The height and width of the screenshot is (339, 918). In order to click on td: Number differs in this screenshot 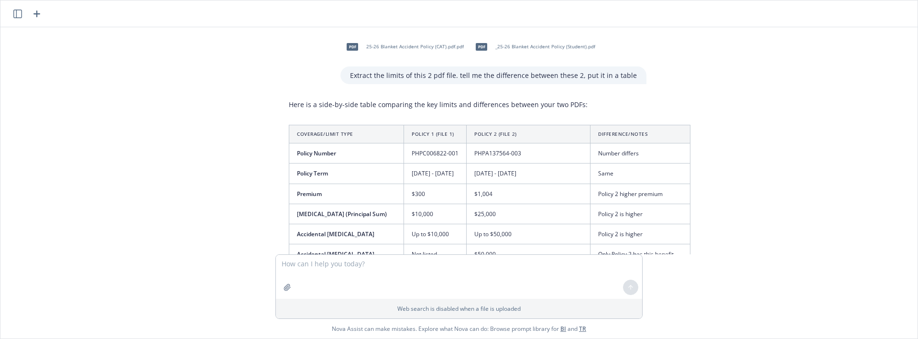, I will do `click(640, 153)`.